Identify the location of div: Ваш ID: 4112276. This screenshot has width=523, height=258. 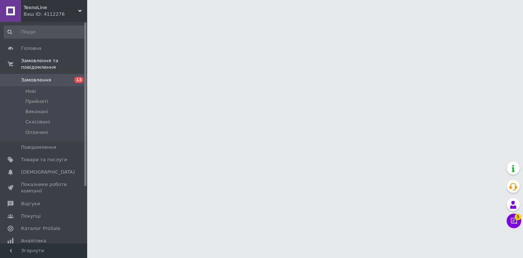
(55, 14).